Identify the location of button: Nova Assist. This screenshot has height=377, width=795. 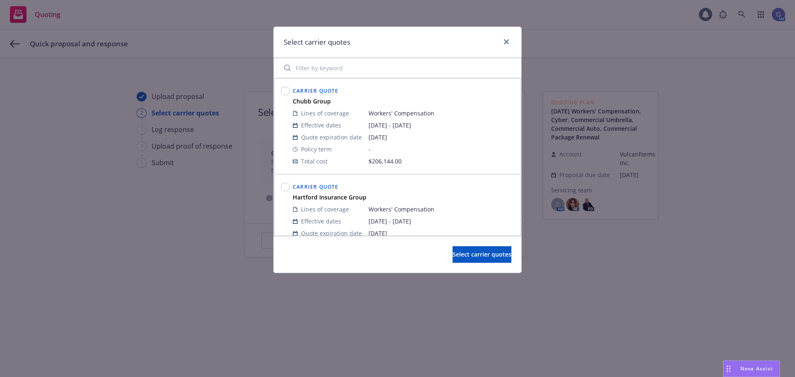
(752, 369).